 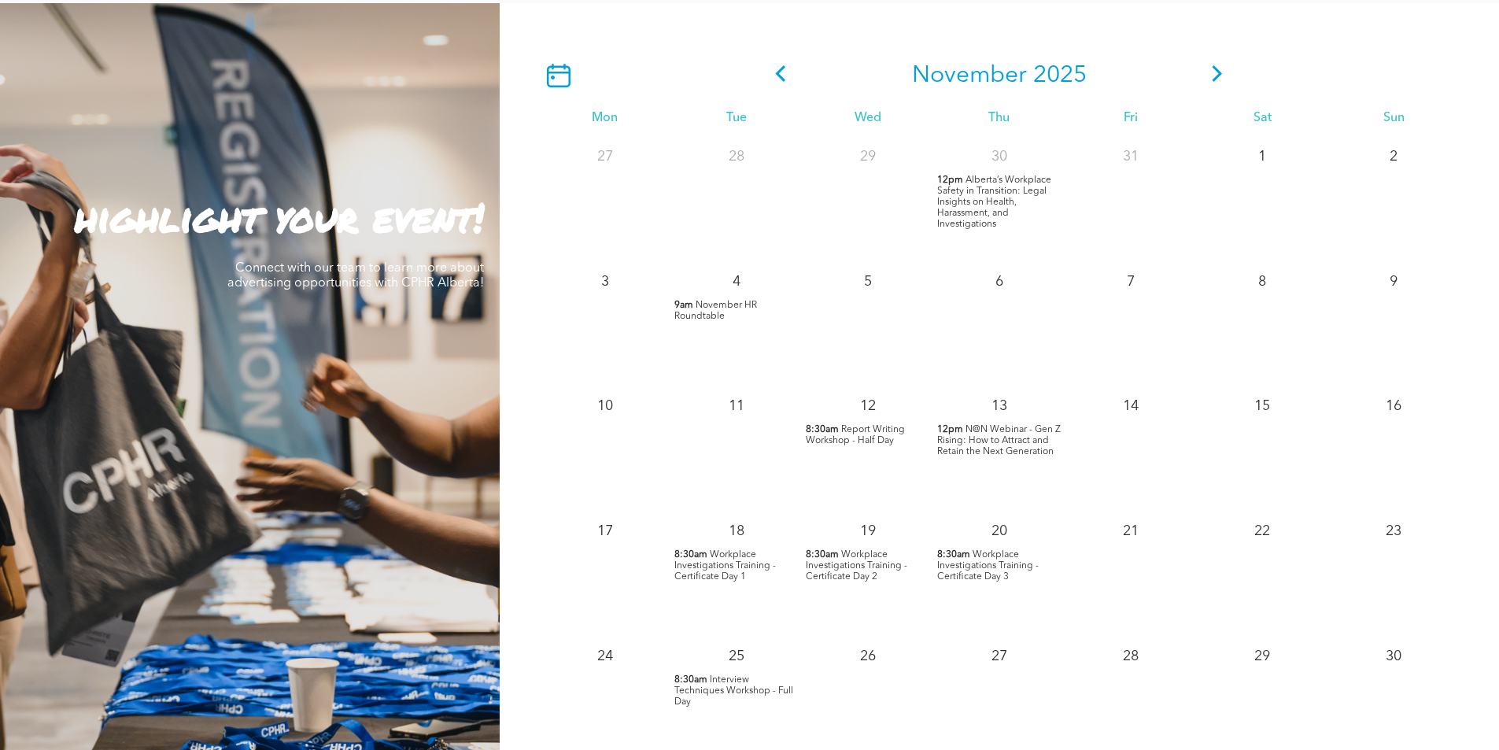 What do you see at coordinates (605, 531) in the screenshot?
I see `p: 17` at bounding box center [605, 531].